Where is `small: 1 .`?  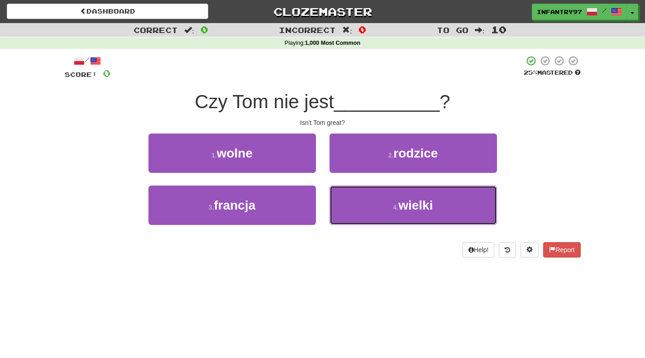 small: 1 . is located at coordinates (214, 155).